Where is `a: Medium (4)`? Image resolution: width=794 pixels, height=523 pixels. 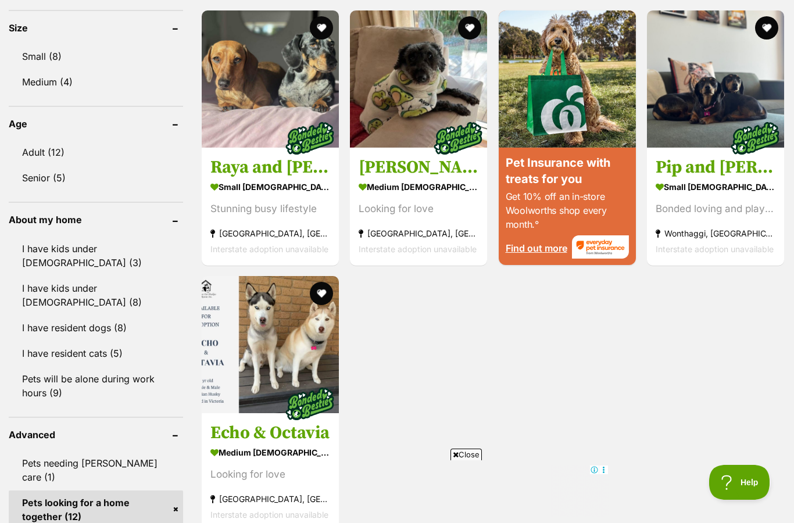 a: Medium (4) is located at coordinates (96, 82).